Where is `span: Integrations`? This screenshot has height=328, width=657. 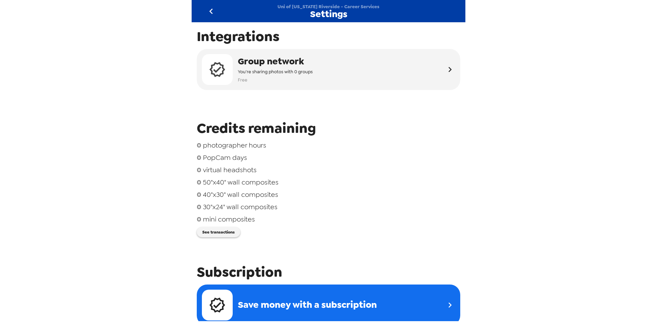 span: Integrations is located at coordinates (328, 36).